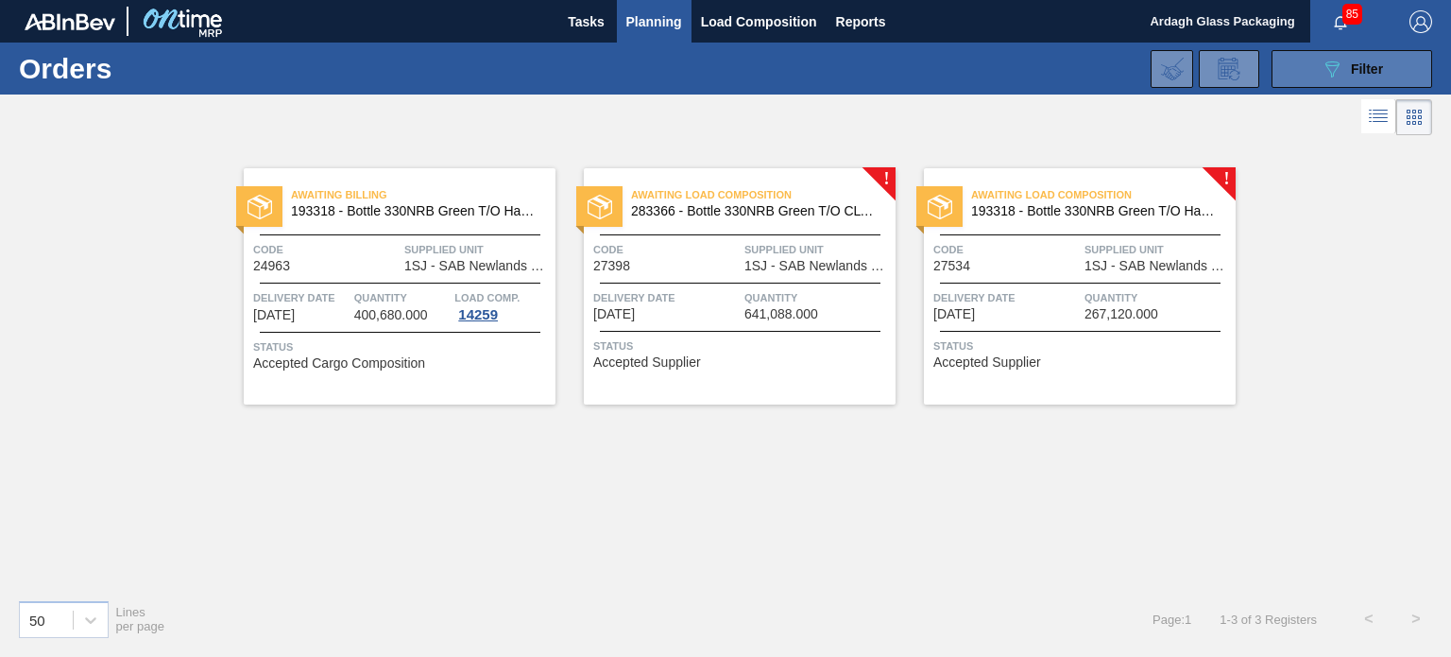  What do you see at coordinates (503, 305) in the screenshot?
I see `a: Load Comp.14259` at bounding box center [503, 305].